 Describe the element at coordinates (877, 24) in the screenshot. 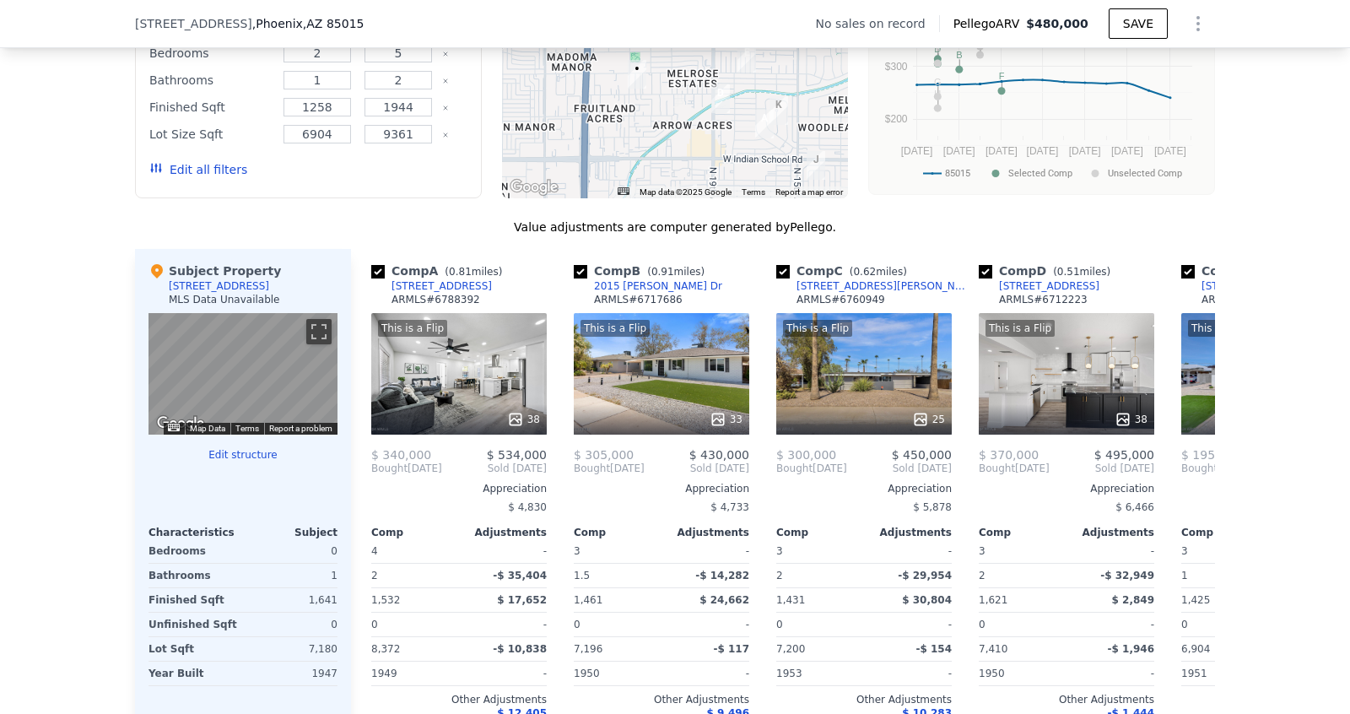

I see `div: No sales on record` at that location.